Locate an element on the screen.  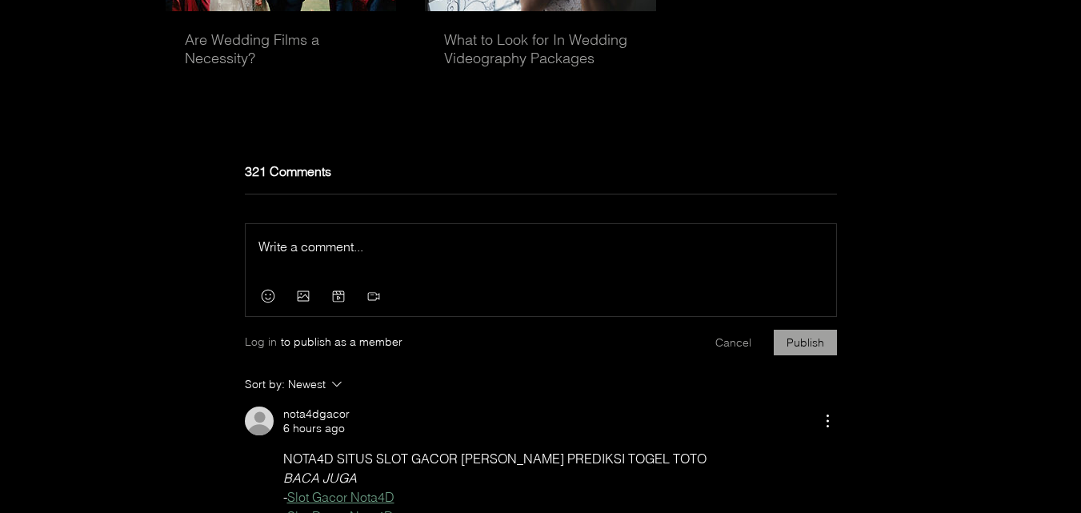
button: Publish is located at coordinates (805, 342).